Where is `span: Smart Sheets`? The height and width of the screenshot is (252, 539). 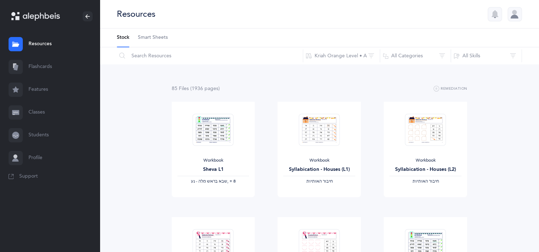 span: Smart Sheets is located at coordinates (153, 38).